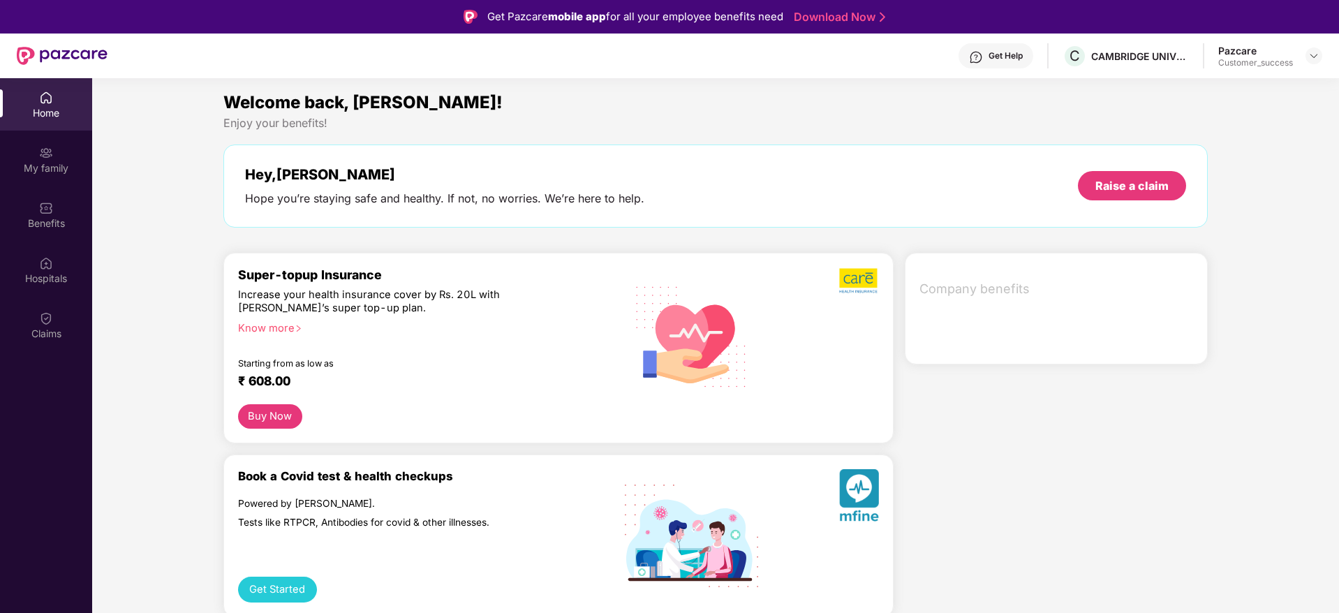 This screenshot has width=1339, height=613. What do you see at coordinates (577, 16) in the screenshot?
I see `strong: mobile app` at bounding box center [577, 16].